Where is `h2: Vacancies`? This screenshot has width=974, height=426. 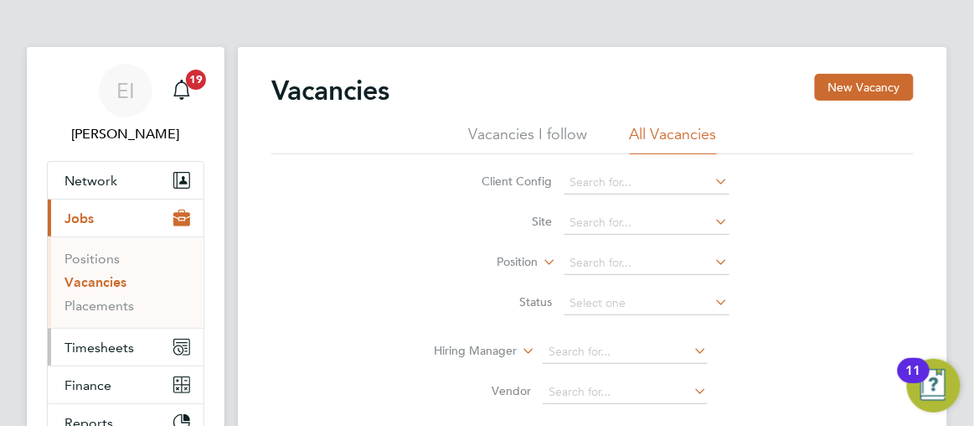
h2: Vacancies is located at coordinates (330, 90).